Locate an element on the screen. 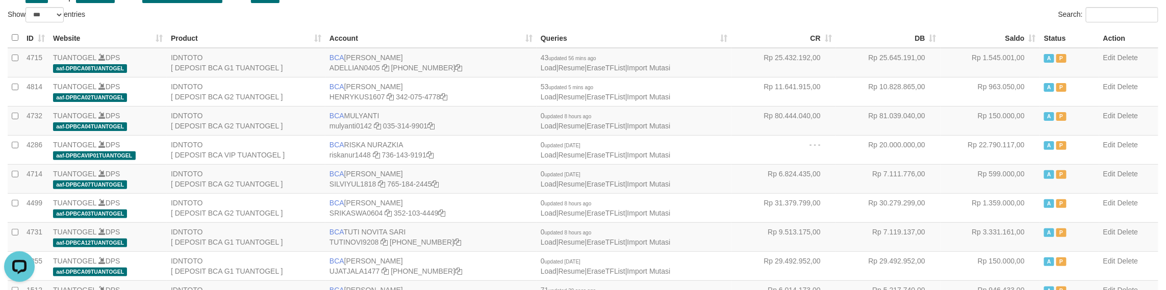 The image size is (1166, 290). th: Product: activate to sort column ascending is located at coordinates (246, 38).